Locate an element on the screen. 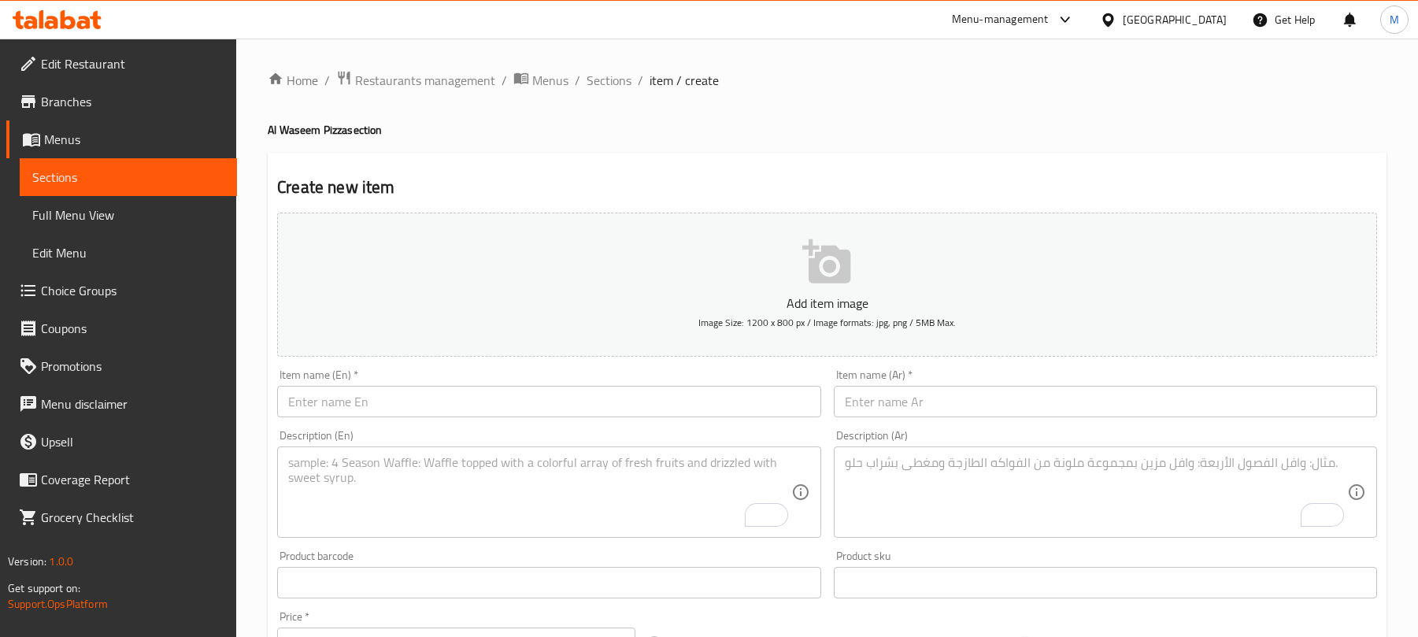 The width and height of the screenshot is (1418, 637). input: Enter name En is located at coordinates (549, 402).